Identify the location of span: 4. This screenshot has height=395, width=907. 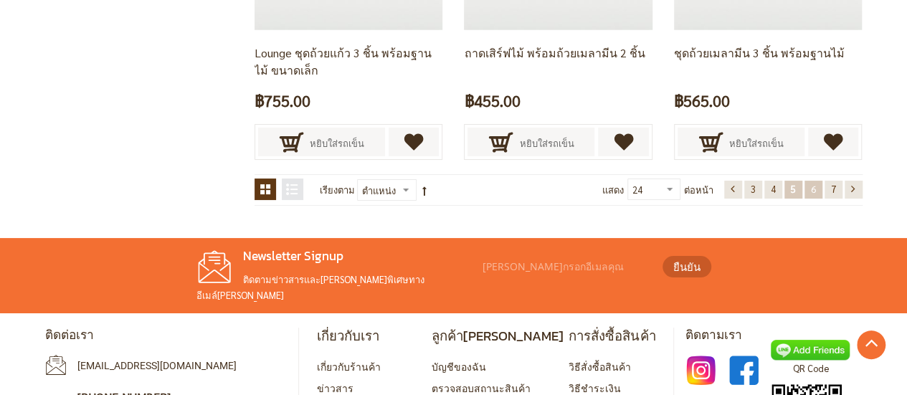
(773, 189).